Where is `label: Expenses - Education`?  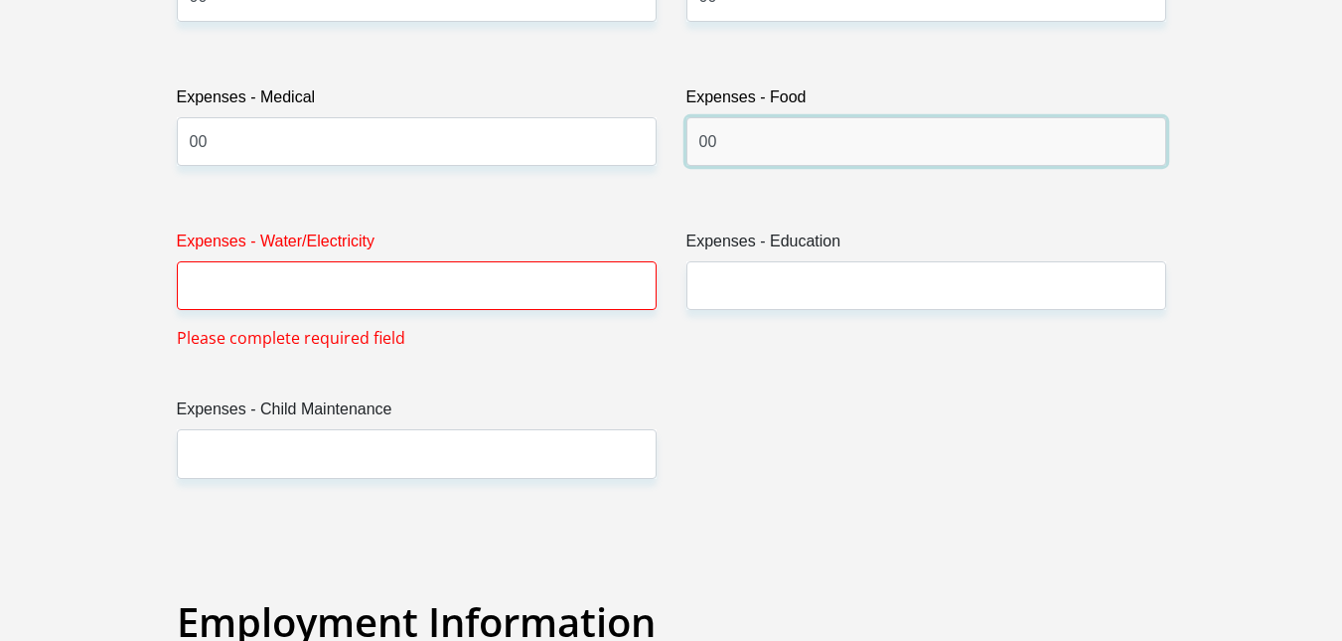
label: Expenses - Education is located at coordinates (926, 245).